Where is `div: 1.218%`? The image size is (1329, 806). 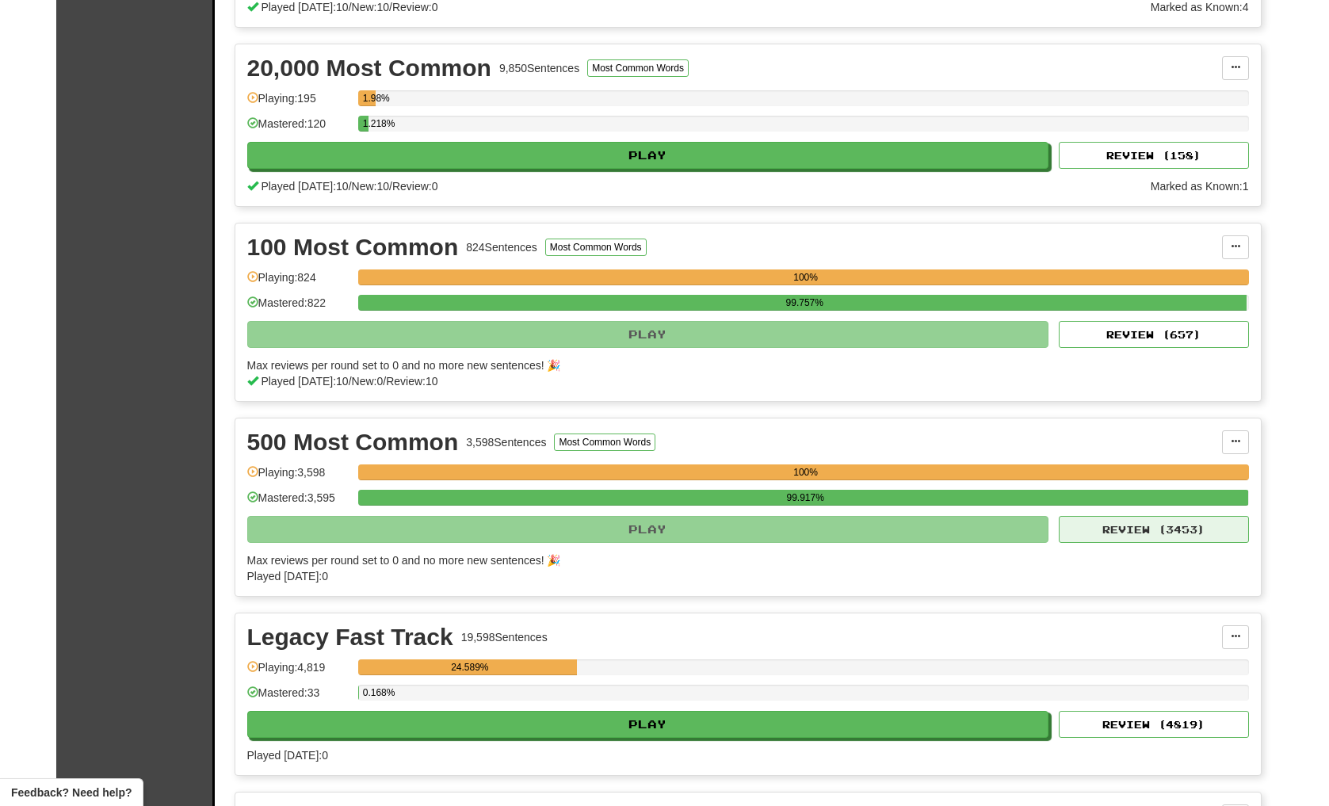 div: 1.218% is located at coordinates (365, 124).